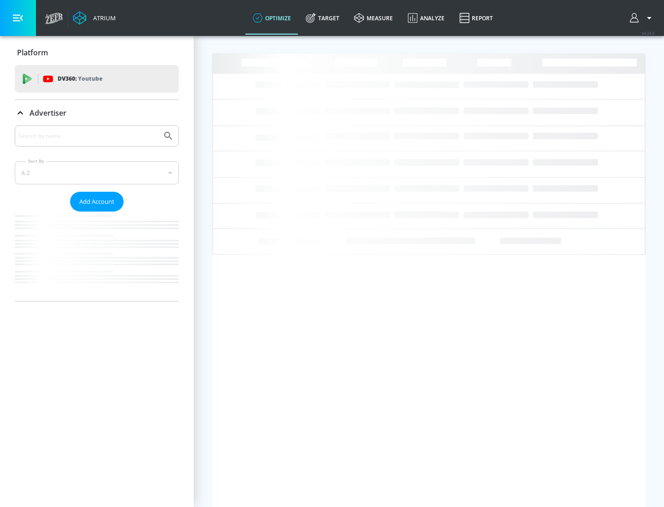 Image resolution: width=664 pixels, height=507 pixels. Describe the element at coordinates (97, 173) in the screenshot. I see `div: A-Z` at that location.